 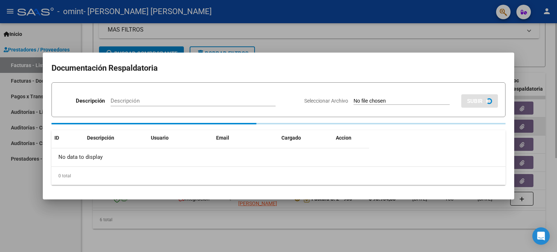 What do you see at coordinates (351, 138) in the screenshot?
I see `datatable-header-cell: Accion` at bounding box center [351, 138].